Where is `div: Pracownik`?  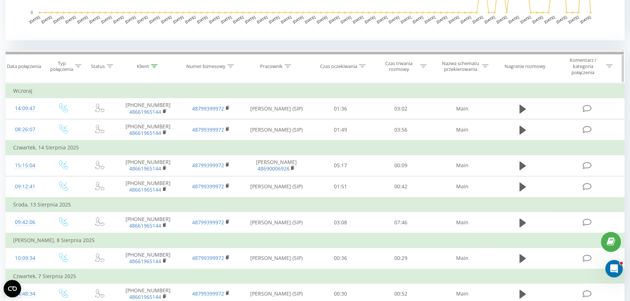 div: Pracownik is located at coordinates (271, 66).